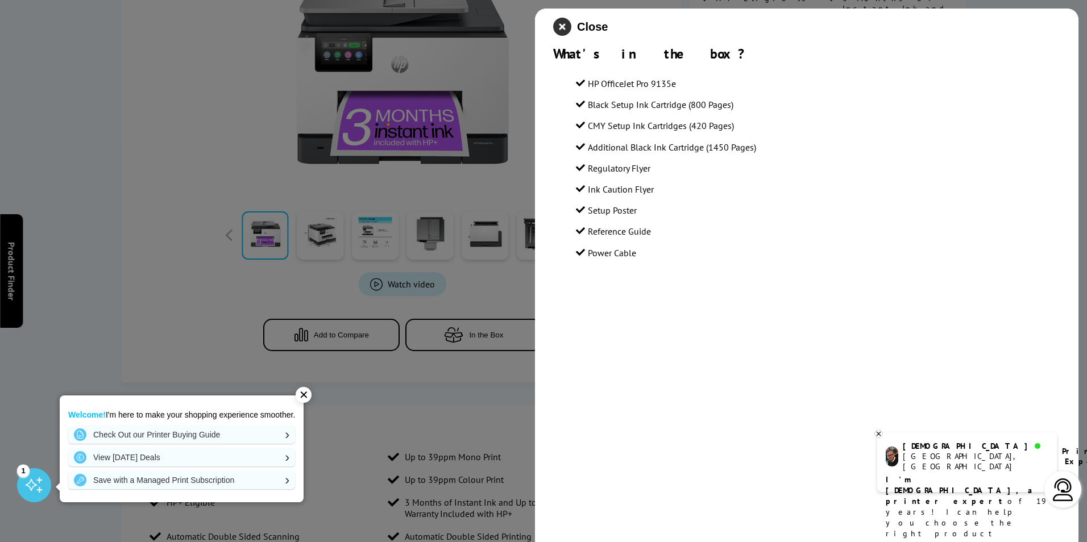 The width and height of the screenshot is (1087, 542). I want to click on div: What's in the box?, so click(807, 53).